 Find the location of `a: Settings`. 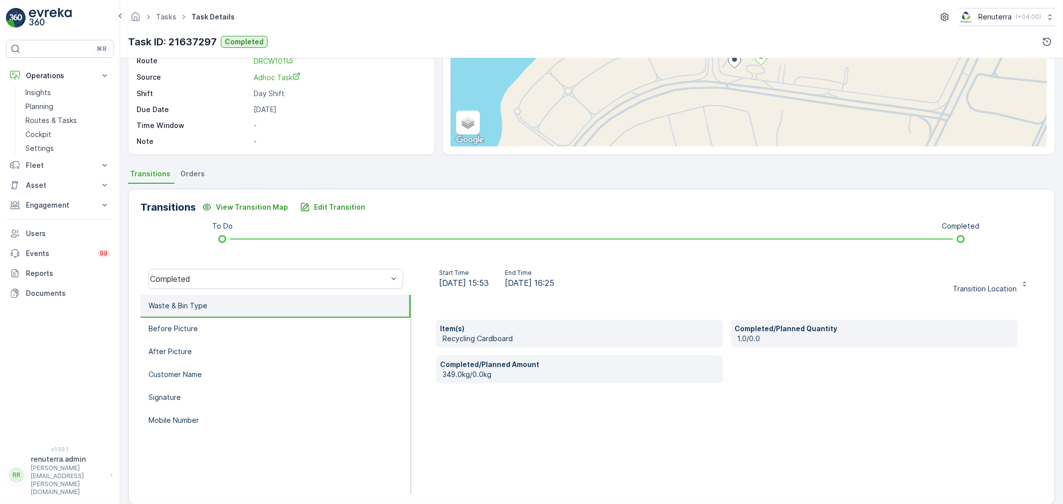

a: Settings is located at coordinates (67, 149).